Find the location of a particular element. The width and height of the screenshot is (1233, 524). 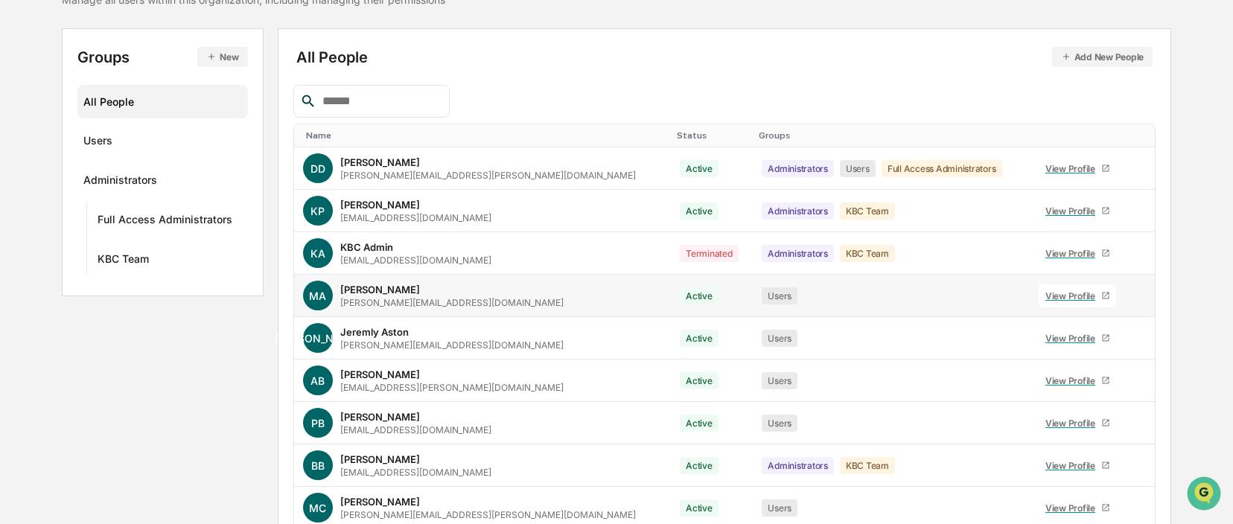

span: DD is located at coordinates (318, 168).